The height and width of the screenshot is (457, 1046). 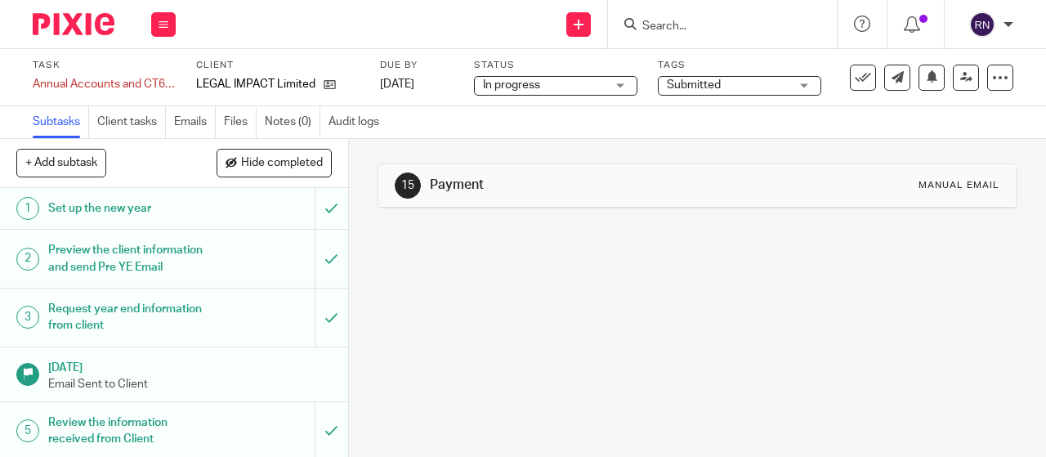 I want to click on p: LEGAL IMPACT Limited, so click(x=256, y=84).